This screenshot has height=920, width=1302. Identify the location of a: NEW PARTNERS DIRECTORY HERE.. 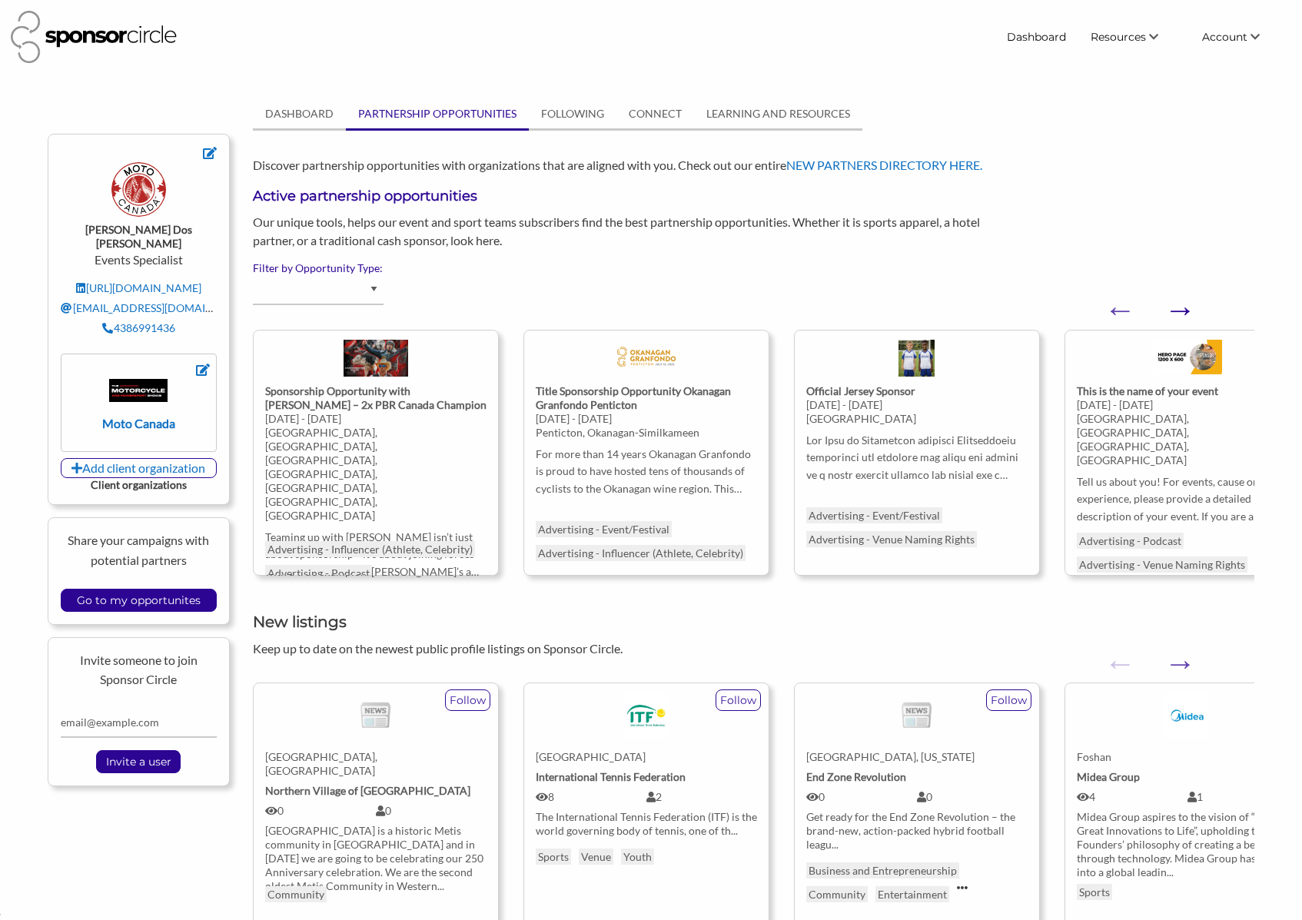
(884, 164).